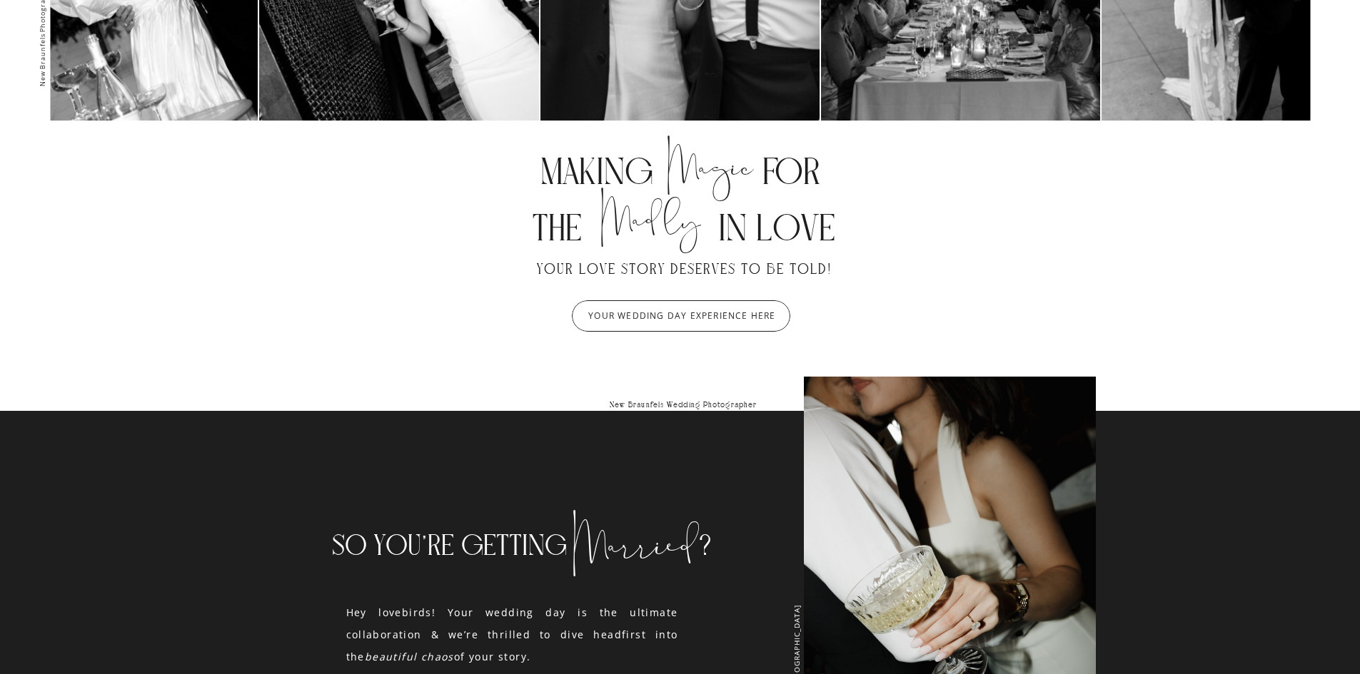  Describe the element at coordinates (683, 411) in the screenshot. I see `p: New Braunfels Wedding Photographer` at that location.